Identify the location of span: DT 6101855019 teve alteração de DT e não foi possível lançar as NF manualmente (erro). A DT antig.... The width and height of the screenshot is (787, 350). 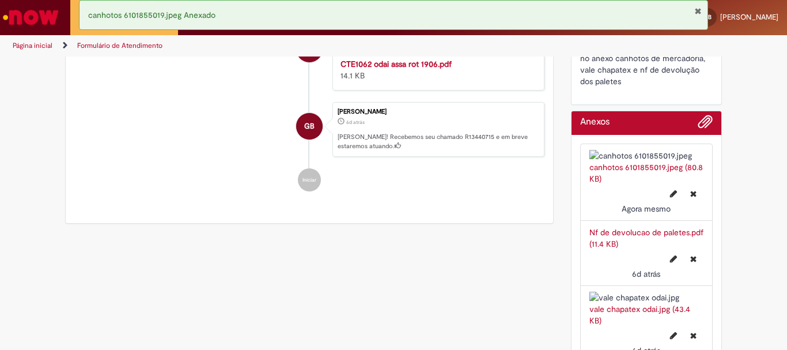
(647, 47).